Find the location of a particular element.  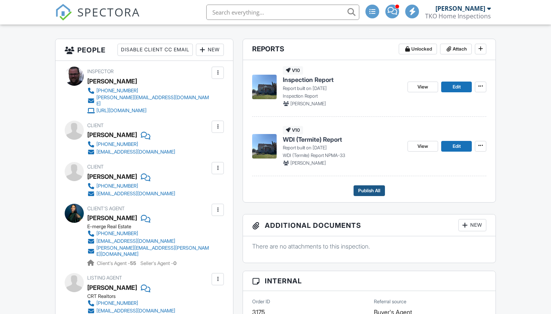

span: Client's Agent - is located at coordinates (117, 263).